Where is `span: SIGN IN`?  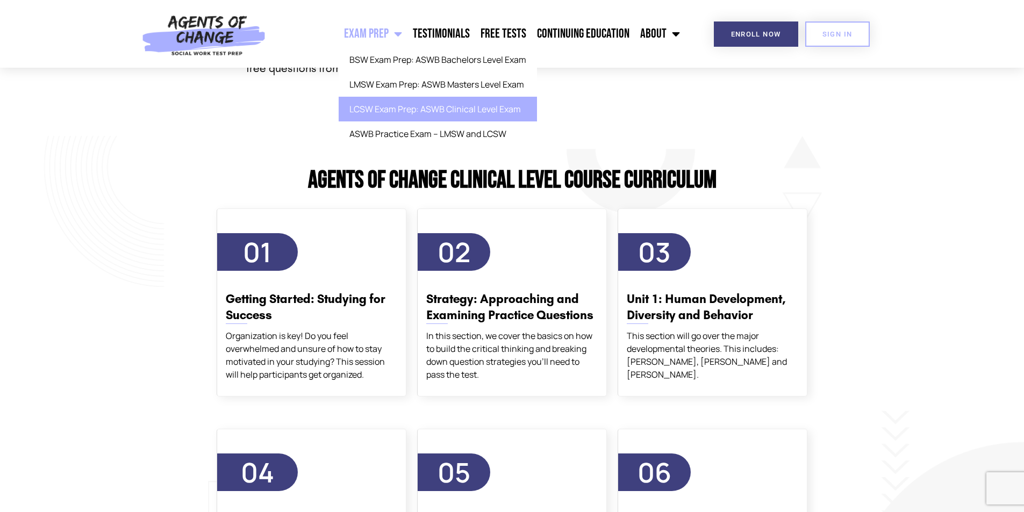
span: SIGN IN is located at coordinates (838, 34).